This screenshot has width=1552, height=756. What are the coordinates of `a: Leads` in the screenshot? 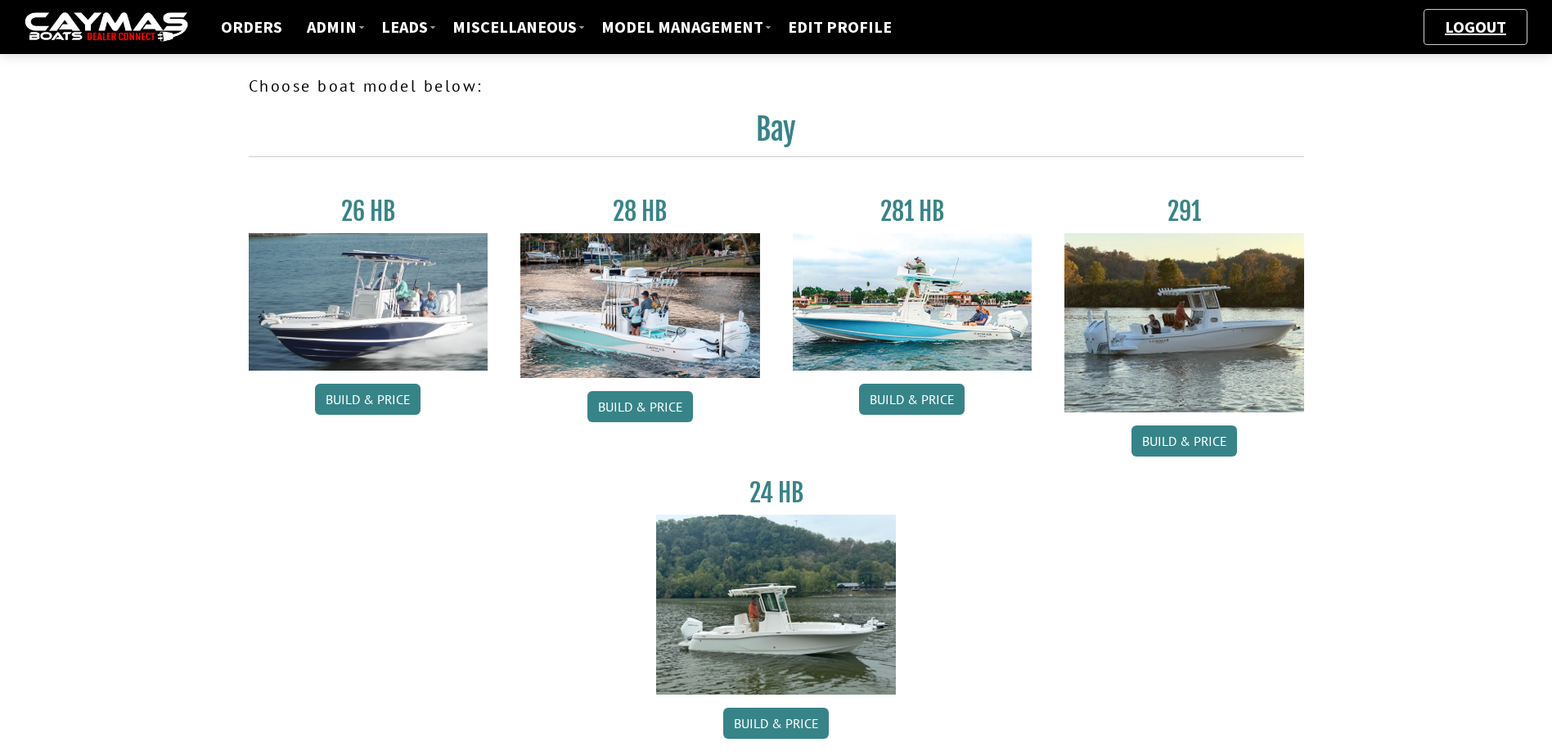 It's located at (404, 27).